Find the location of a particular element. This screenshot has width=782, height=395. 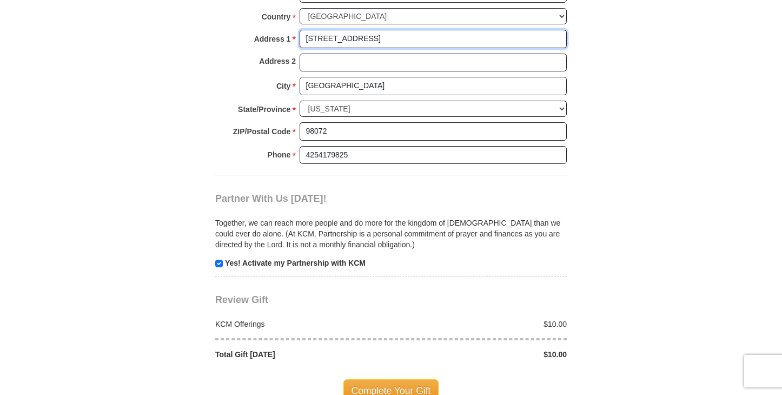

strong: ZIP/Postal Code is located at coordinates (262, 131).